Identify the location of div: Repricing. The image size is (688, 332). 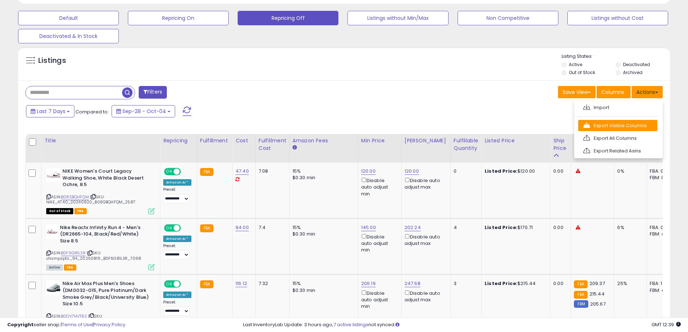
(178, 140).